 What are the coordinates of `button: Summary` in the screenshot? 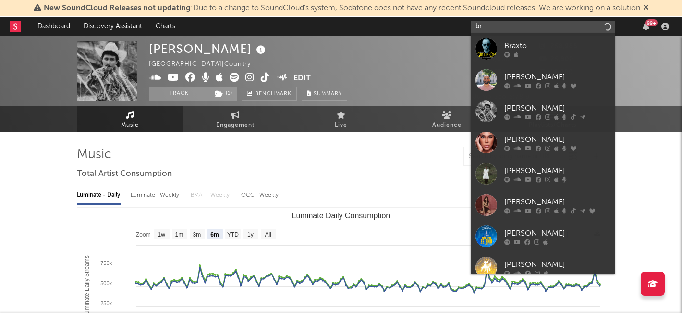 It's located at (324, 94).